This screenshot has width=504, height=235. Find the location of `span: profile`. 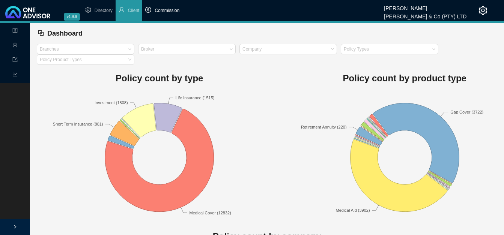

span: profile is located at coordinates (15, 31).